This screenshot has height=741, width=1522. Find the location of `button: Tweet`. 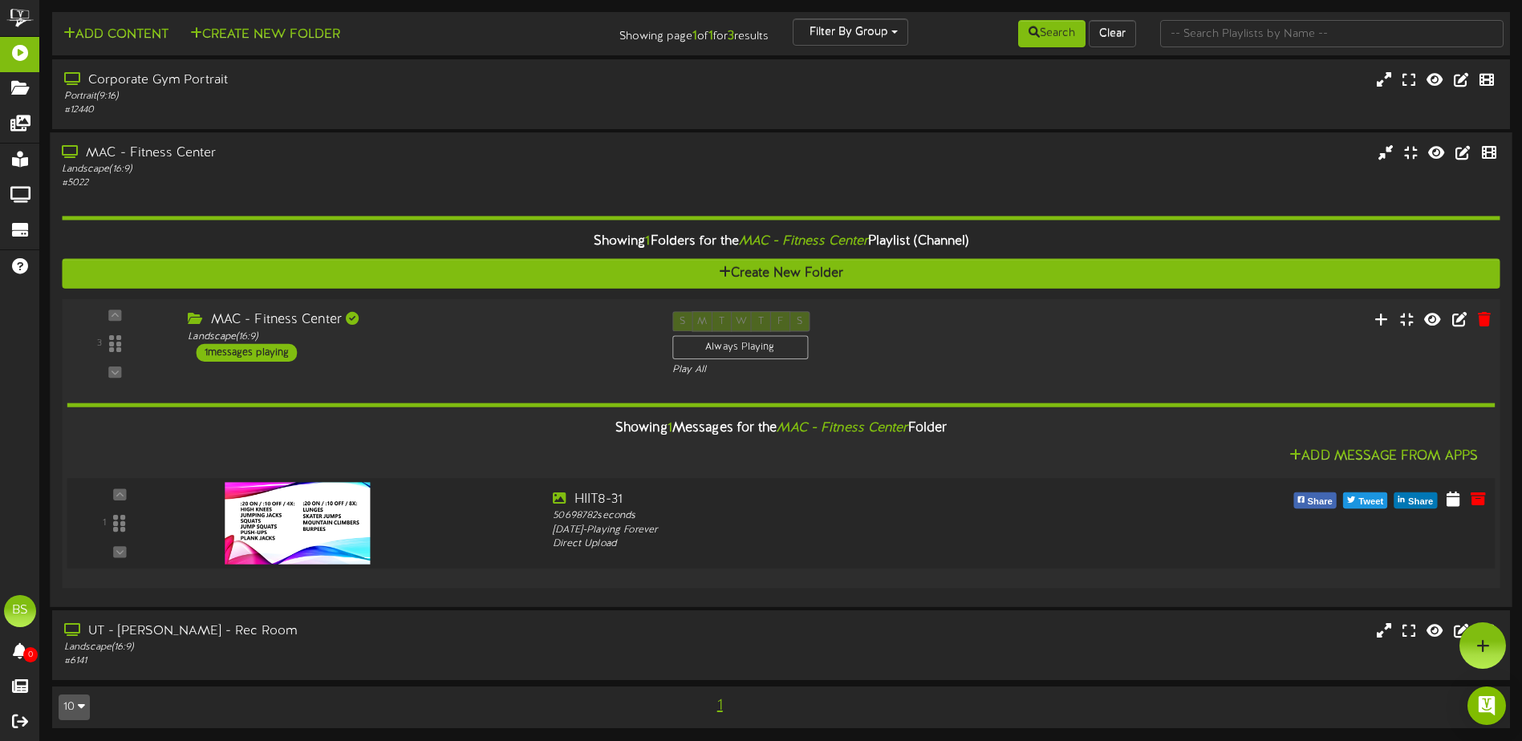

button: Tweet is located at coordinates (1364, 500).